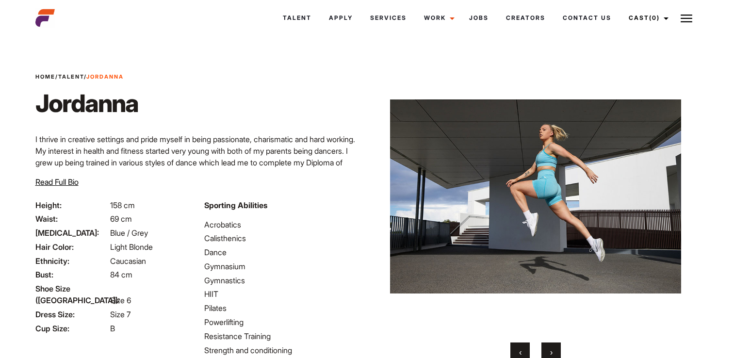  I want to click on span: Waist:, so click(72, 219).